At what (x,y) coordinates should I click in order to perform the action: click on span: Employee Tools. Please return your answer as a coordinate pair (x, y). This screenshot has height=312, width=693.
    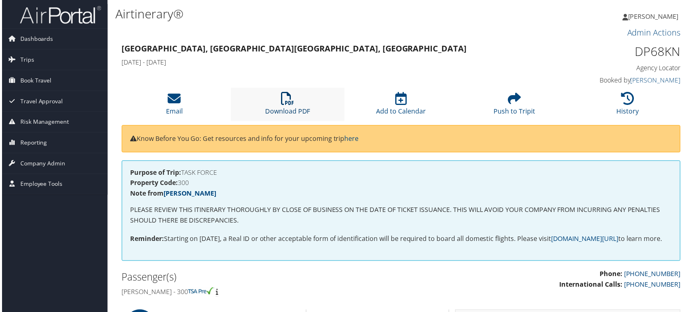
    Looking at the image, I should click on (40, 185).